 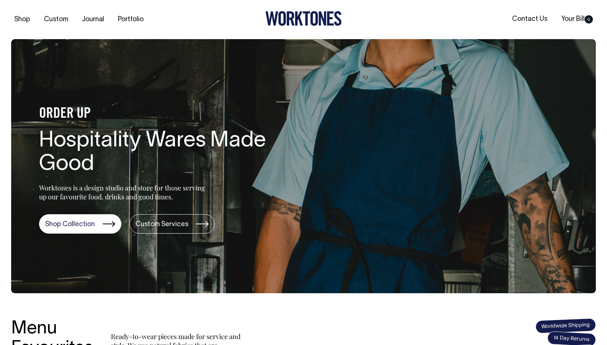 I want to click on h4: ORDER UP, so click(x=158, y=114).